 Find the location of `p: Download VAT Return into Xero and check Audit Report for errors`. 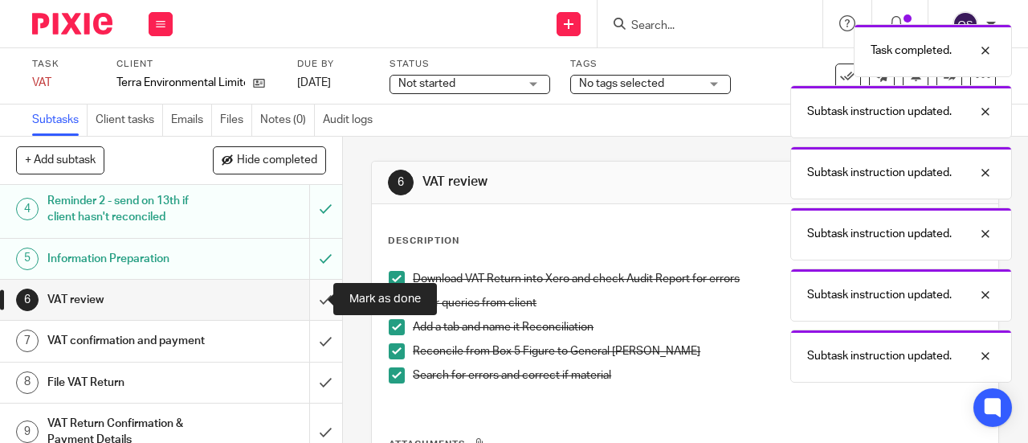

p: Download VAT Return into Xero and check Audit Report for errors is located at coordinates (697, 279).